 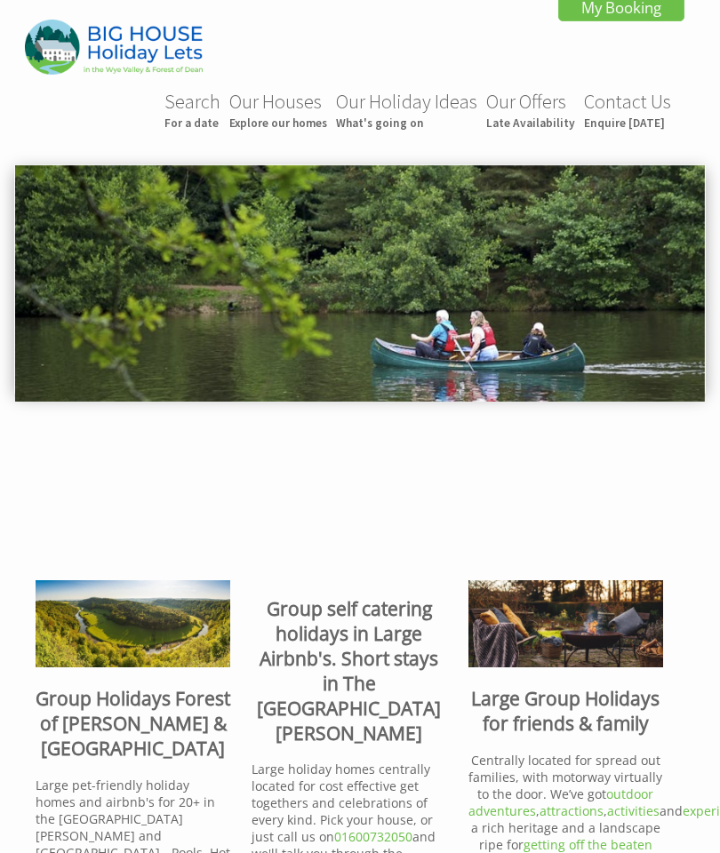 I want to click on a: Our Holiday IdeasWhat's going on, so click(x=406, y=109).